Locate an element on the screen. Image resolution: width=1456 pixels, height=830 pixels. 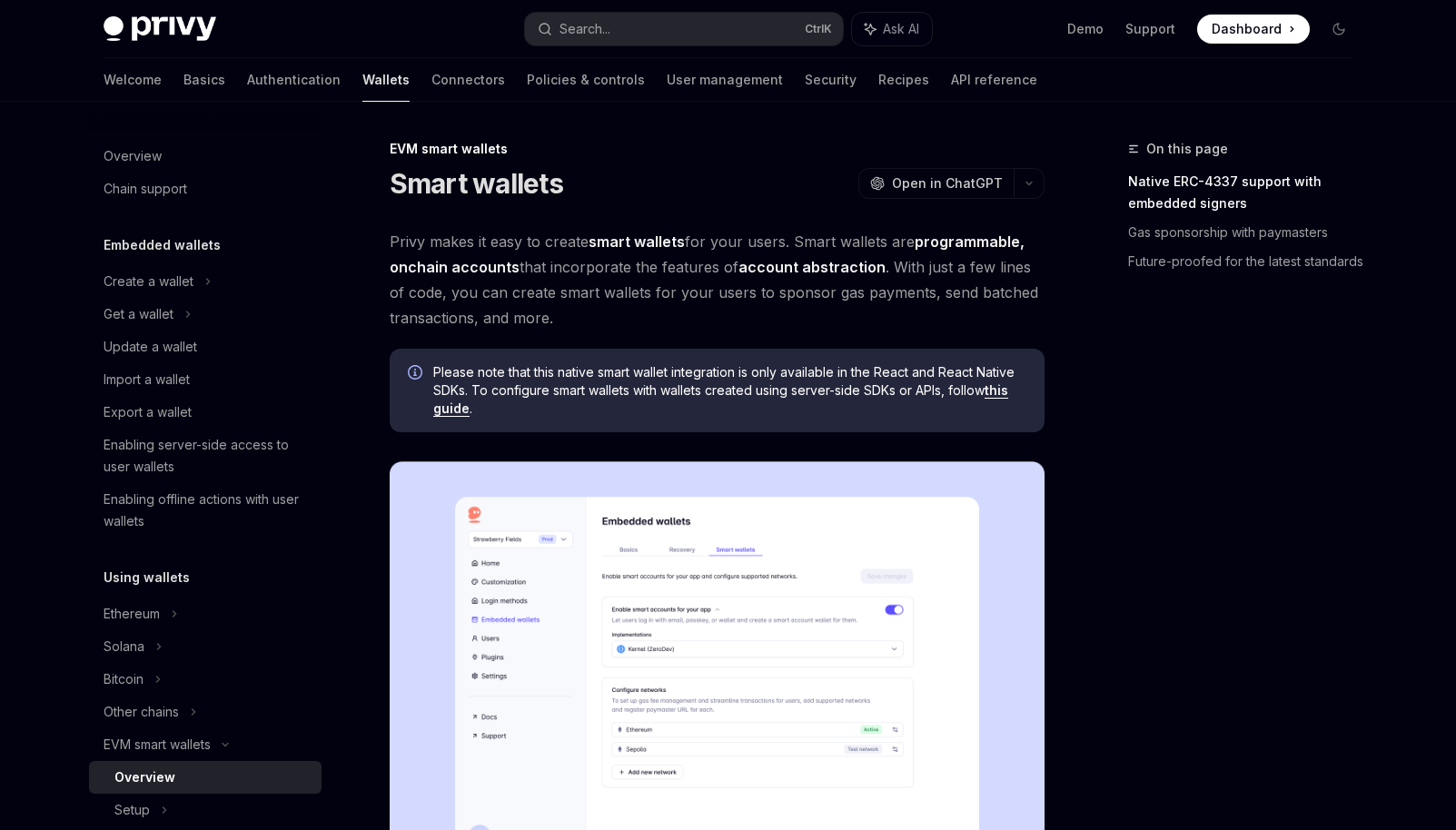
div: Search... is located at coordinates (585, 29).